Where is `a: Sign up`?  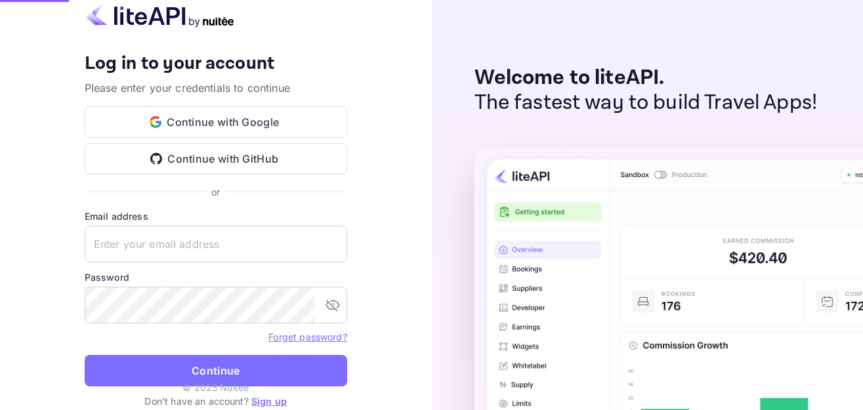 a: Sign up is located at coordinates (269, 401).